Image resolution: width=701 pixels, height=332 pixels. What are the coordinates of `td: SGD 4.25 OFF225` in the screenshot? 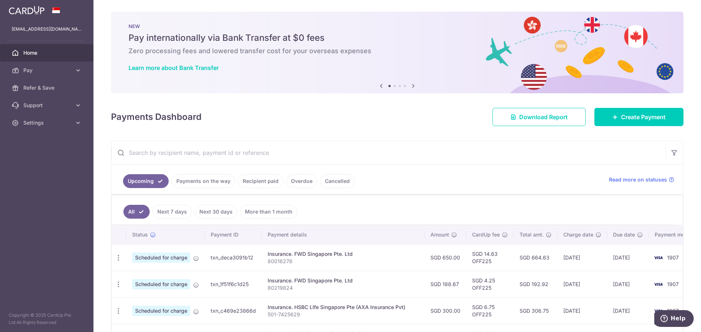 It's located at (490, 284).